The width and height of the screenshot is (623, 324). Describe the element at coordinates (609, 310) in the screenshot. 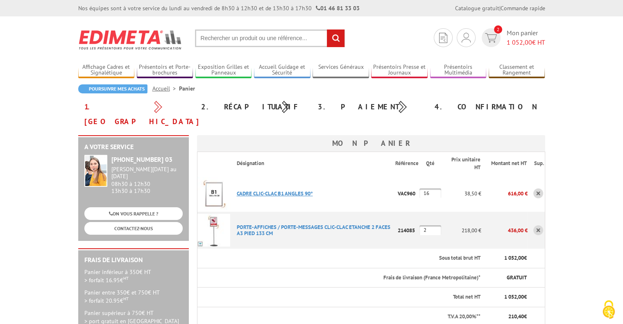

I see `img: Cookies (fenêtre modale)` at that location.